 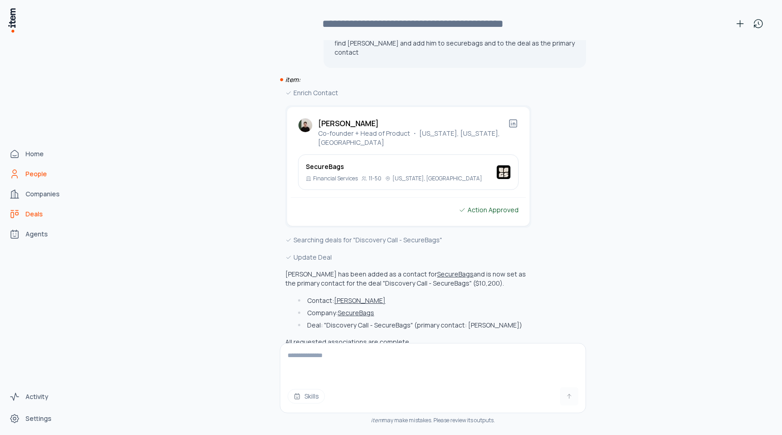 I want to click on button: New conversation, so click(x=740, y=24).